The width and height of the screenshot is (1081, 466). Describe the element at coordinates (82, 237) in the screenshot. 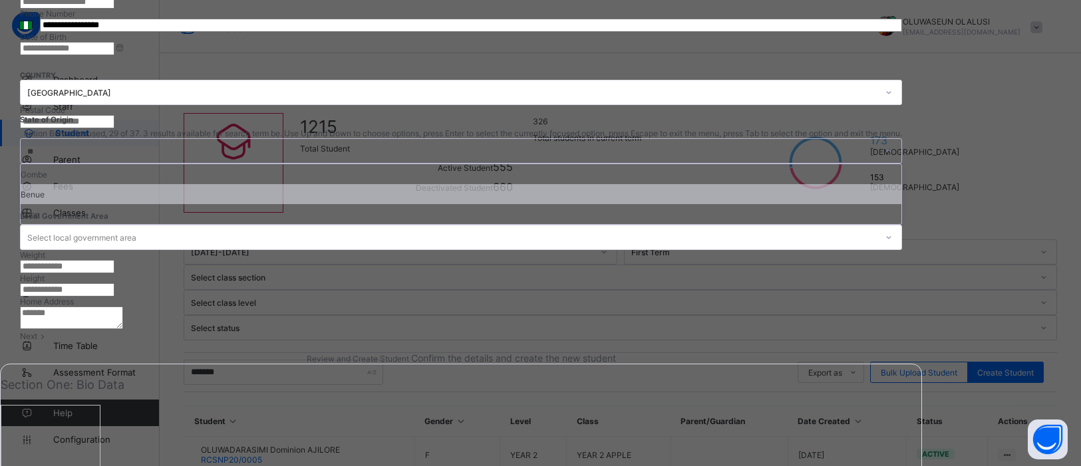

I see `div: Select local government area` at that location.